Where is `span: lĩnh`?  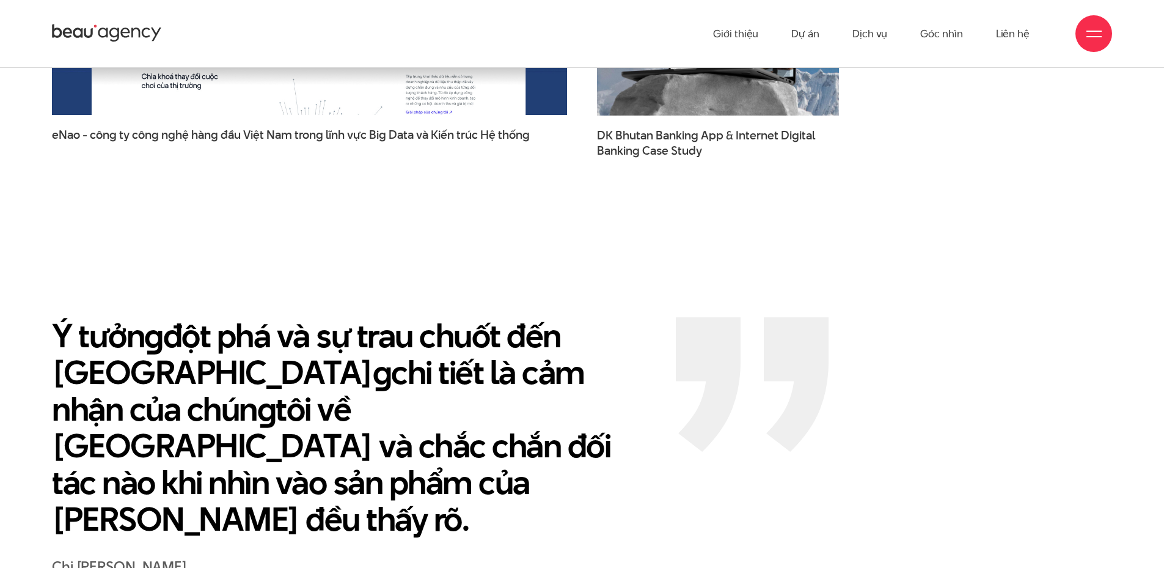
span: lĩnh is located at coordinates (335, 134).